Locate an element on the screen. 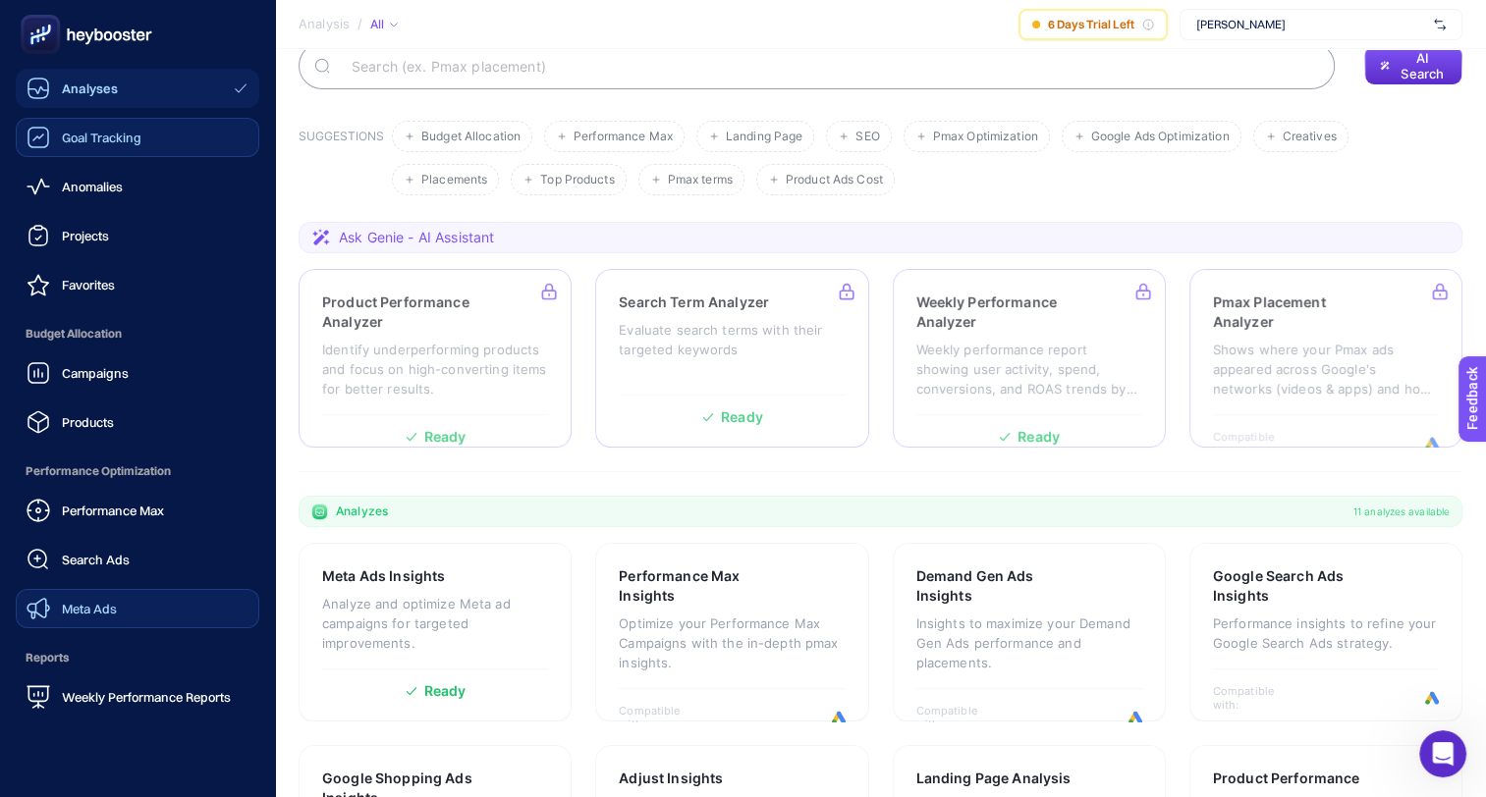 This screenshot has height=797, width=1486. span: Campaigns is located at coordinates (95, 373).